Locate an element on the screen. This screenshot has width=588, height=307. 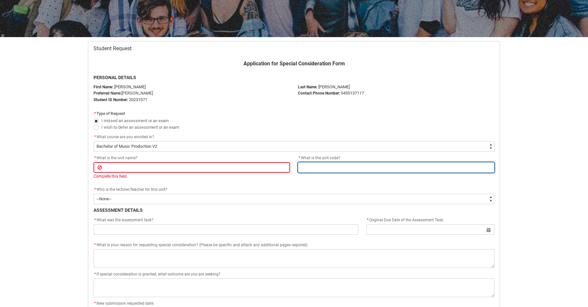
span: Original Due Date of the Assessment Task: is located at coordinates (405, 220).